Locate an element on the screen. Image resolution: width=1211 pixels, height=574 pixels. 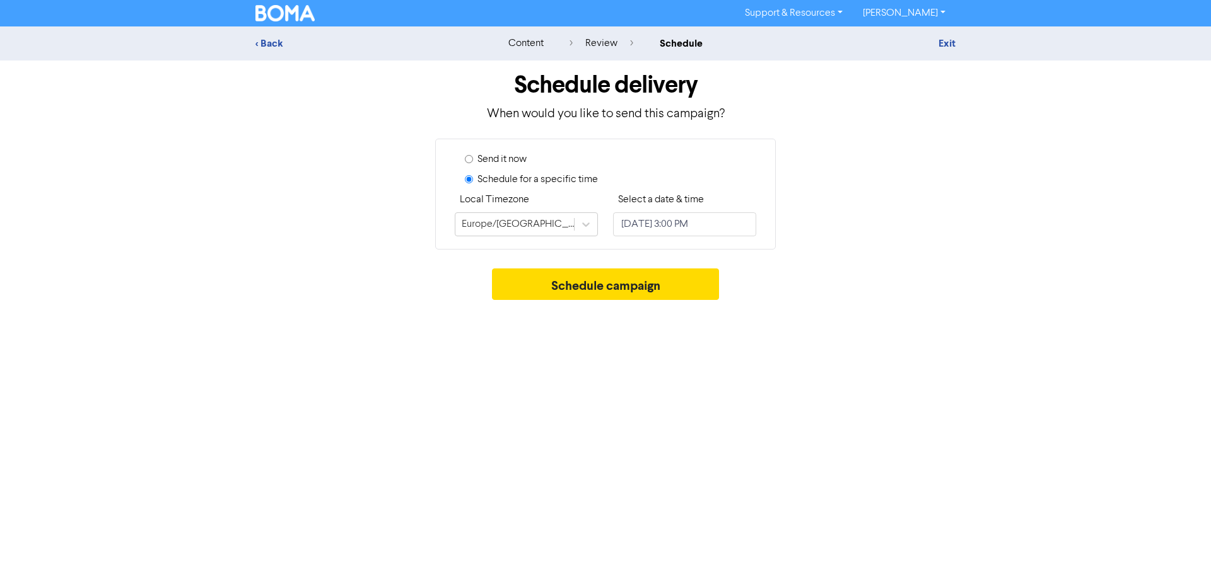
label: Send it now is located at coordinates (502, 160).